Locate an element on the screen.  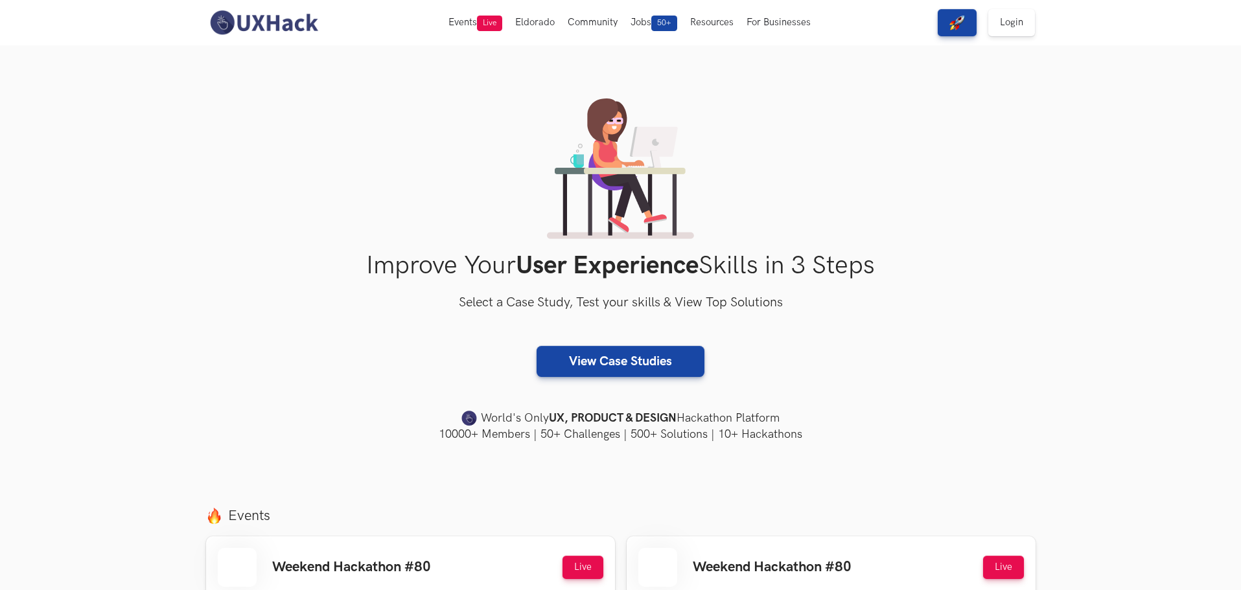
h4: World's Only Hackathon Platform is located at coordinates (621, 419).